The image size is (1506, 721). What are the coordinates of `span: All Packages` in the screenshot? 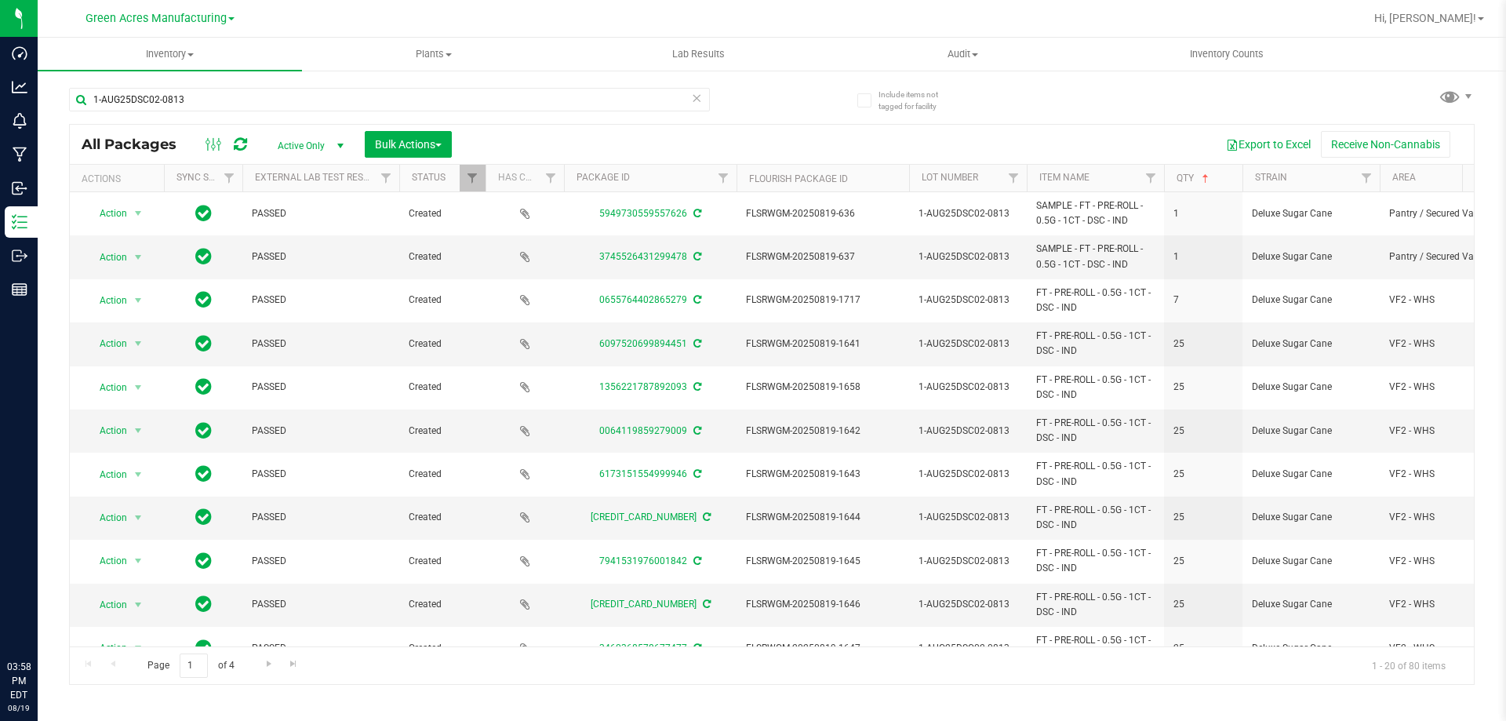 It's located at (137, 144).